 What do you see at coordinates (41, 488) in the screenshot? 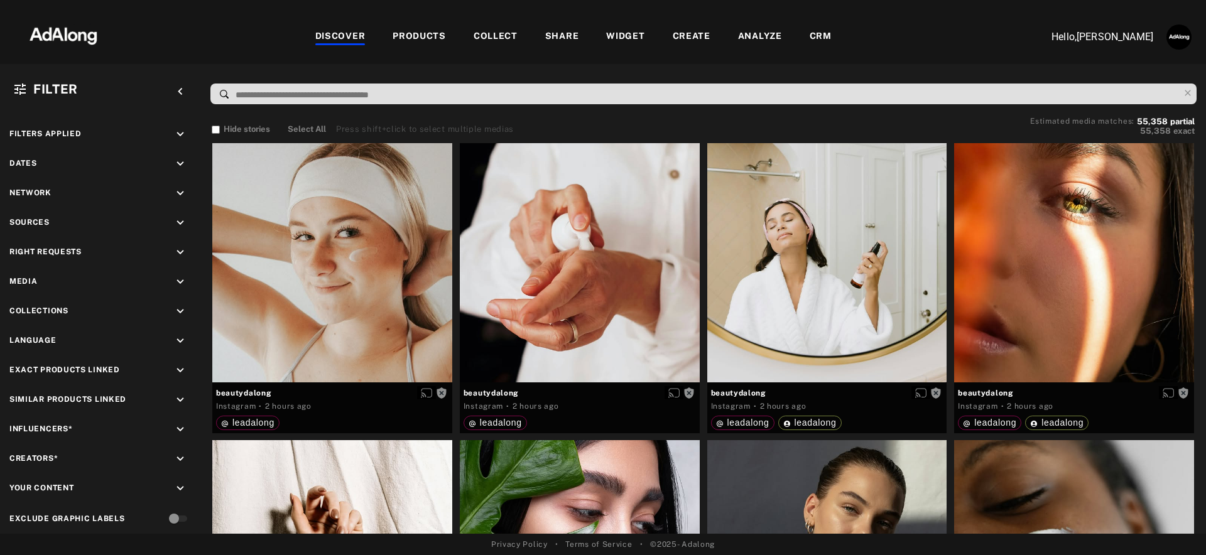
I see `span: Your Content` at bounding box center [41, 488].